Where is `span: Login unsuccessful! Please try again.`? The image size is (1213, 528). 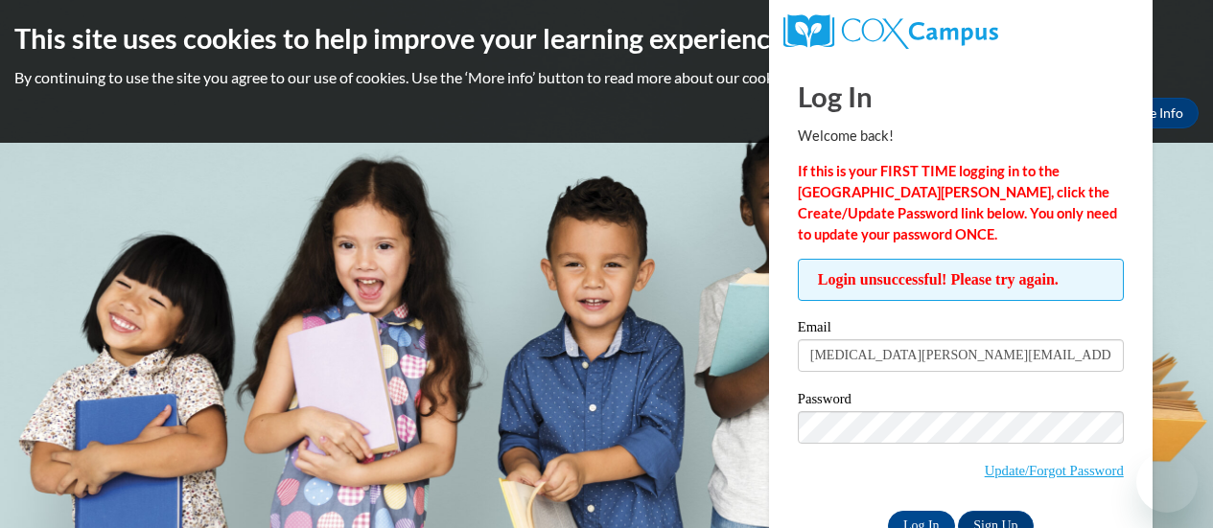
span: Login unsuccessful! Please try again. is located at coordinates (961, 280).